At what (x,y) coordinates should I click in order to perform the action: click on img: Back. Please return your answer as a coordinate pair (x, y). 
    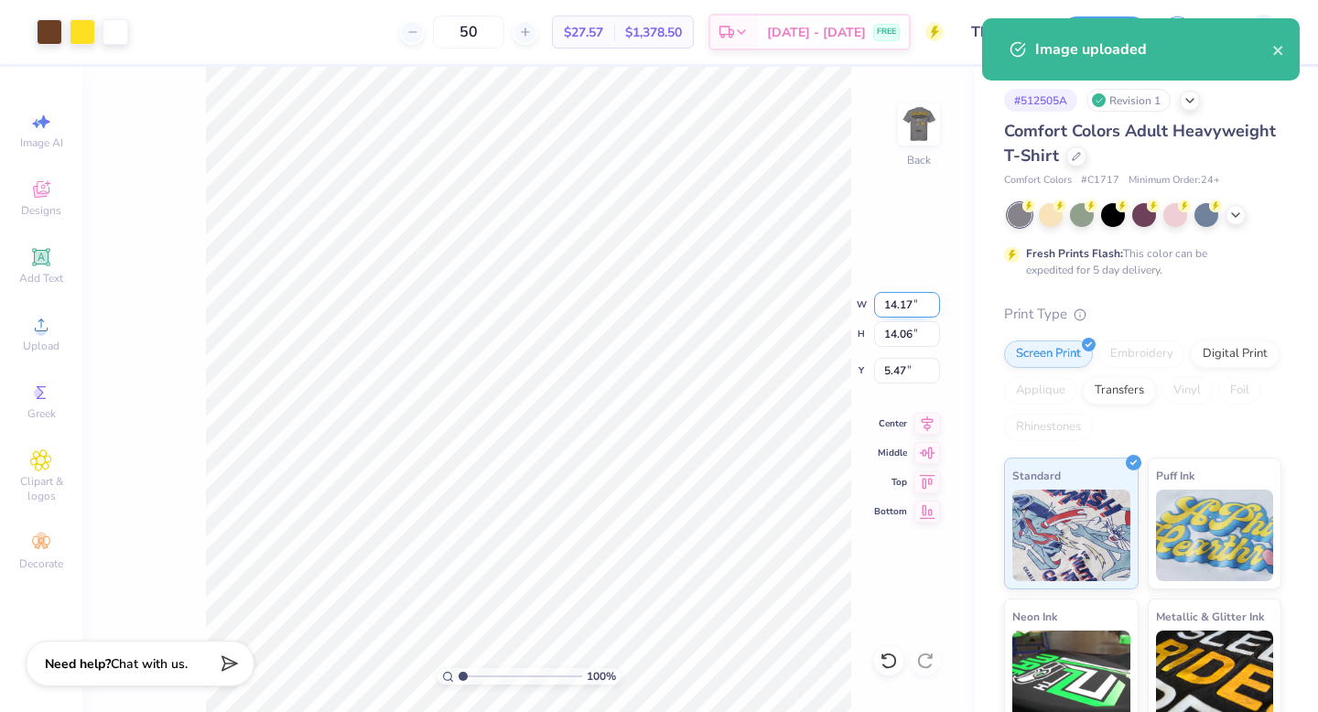
    Looking at the image, I should click on (919, 124).